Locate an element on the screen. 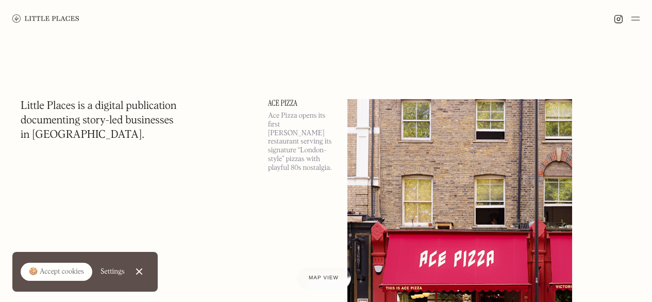 Image resolution: width=652 pixels, height=302 pixels. a: Close Cookie Popup is located at coordinates (139, 271).